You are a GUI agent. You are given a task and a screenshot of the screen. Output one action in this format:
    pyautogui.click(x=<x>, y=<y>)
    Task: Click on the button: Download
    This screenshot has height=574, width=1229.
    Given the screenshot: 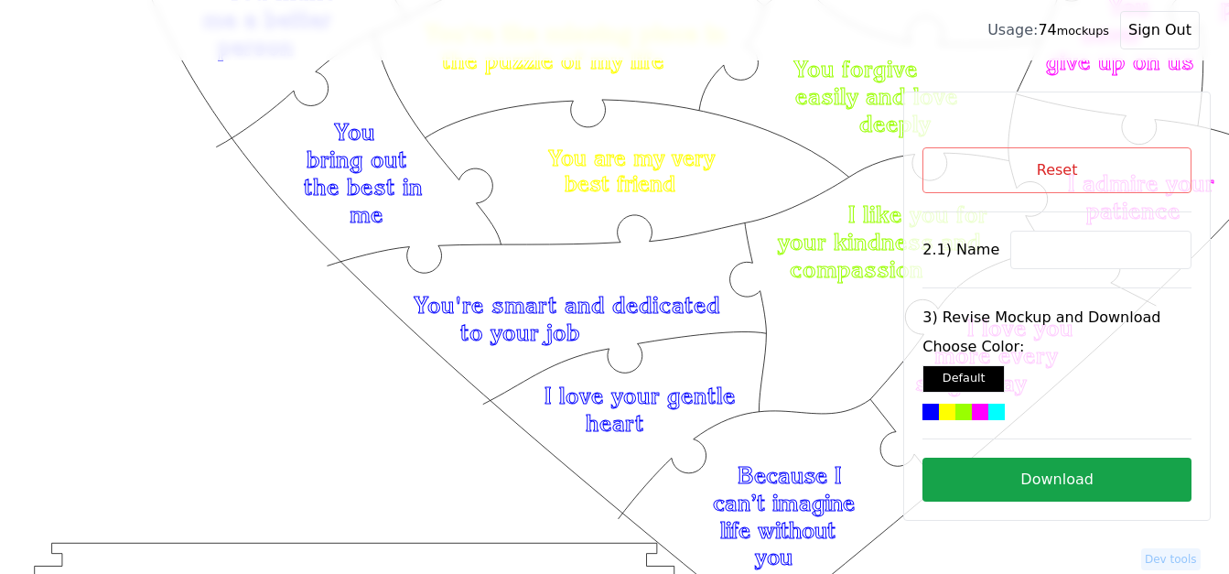 What is the action you would take?
    pyautogui.click(x=1057, y=479)
    